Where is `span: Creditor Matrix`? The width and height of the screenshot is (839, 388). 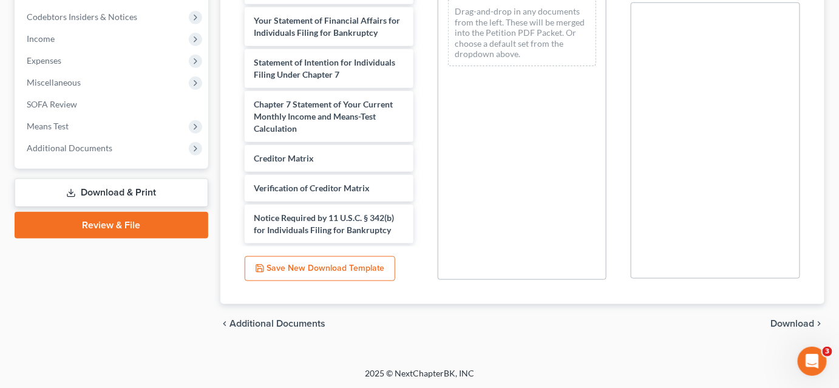 span: Creditor Matrix is located at coordinates (284, 158).